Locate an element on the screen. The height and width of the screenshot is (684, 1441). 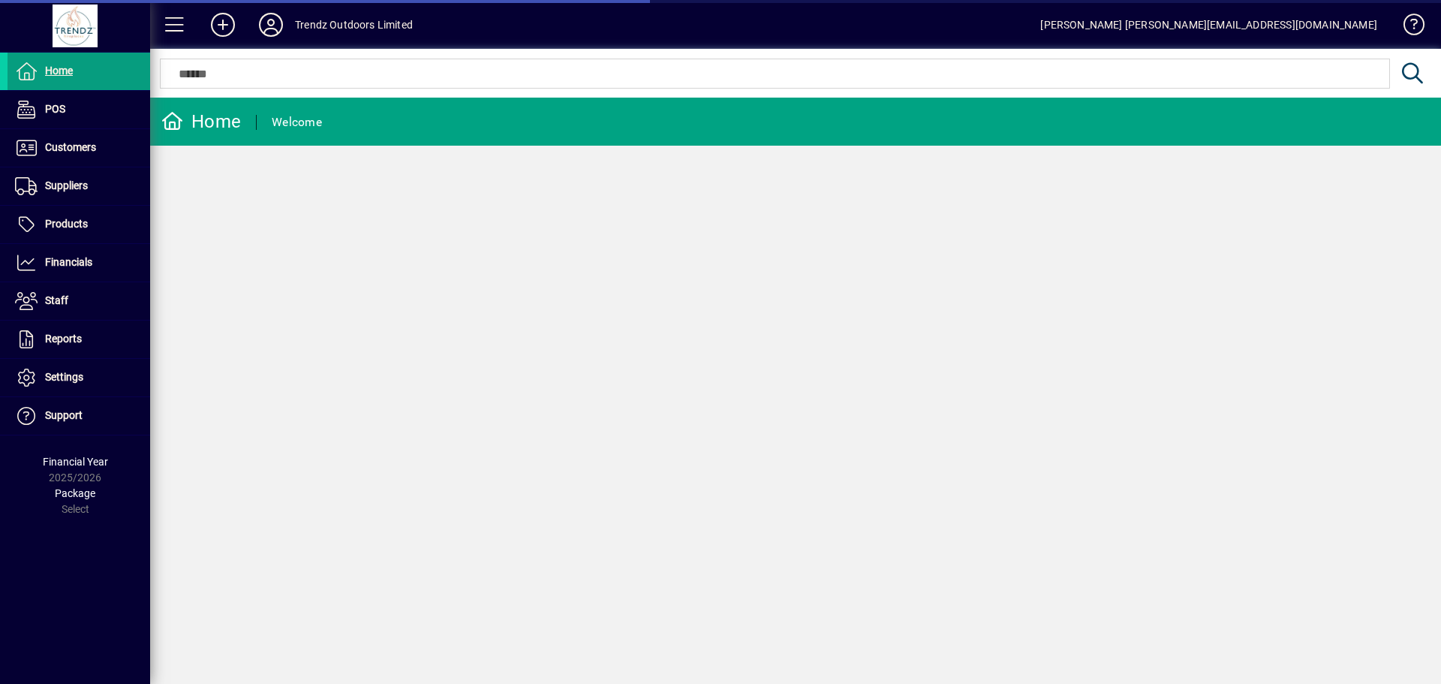
span: Financials is located at coordinates (68, 262).